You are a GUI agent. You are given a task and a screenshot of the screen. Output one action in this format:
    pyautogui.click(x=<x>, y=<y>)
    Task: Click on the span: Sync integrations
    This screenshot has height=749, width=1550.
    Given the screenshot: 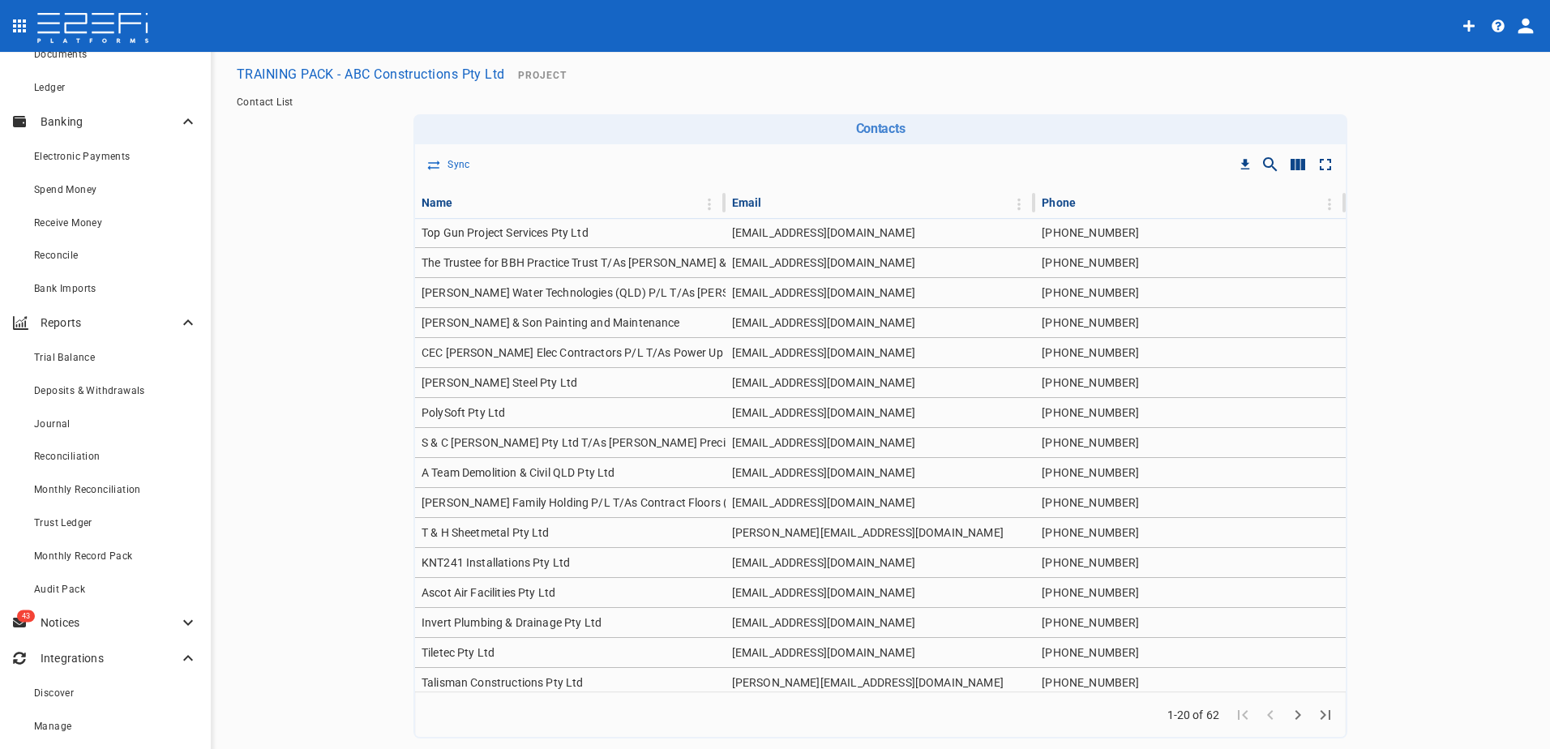 What is the action you would take?
    pyautogui.click(x=449, y=165)
    